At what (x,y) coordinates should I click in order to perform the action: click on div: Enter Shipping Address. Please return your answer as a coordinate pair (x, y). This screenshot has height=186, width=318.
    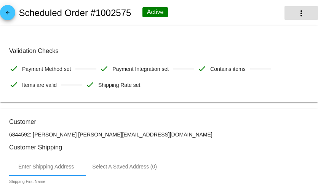
    Looking at the image, I should click on (46, 166).